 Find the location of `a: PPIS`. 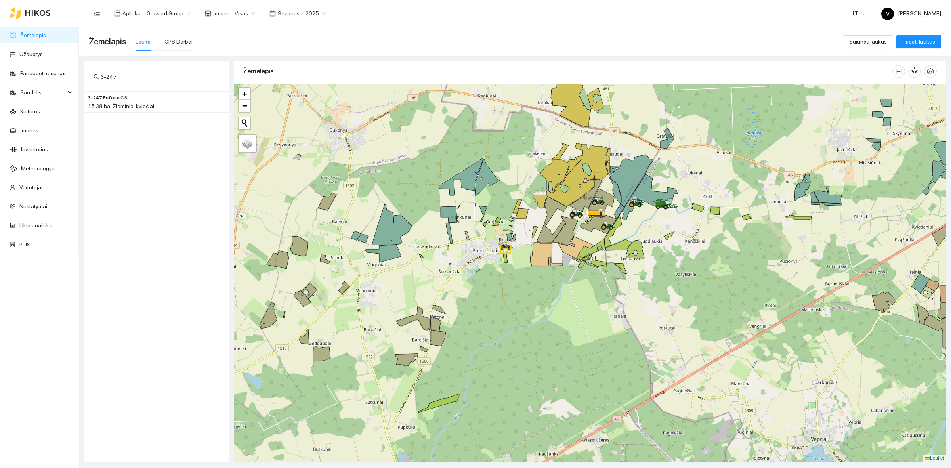

a: PPIS is located at coordinates (25, 245).